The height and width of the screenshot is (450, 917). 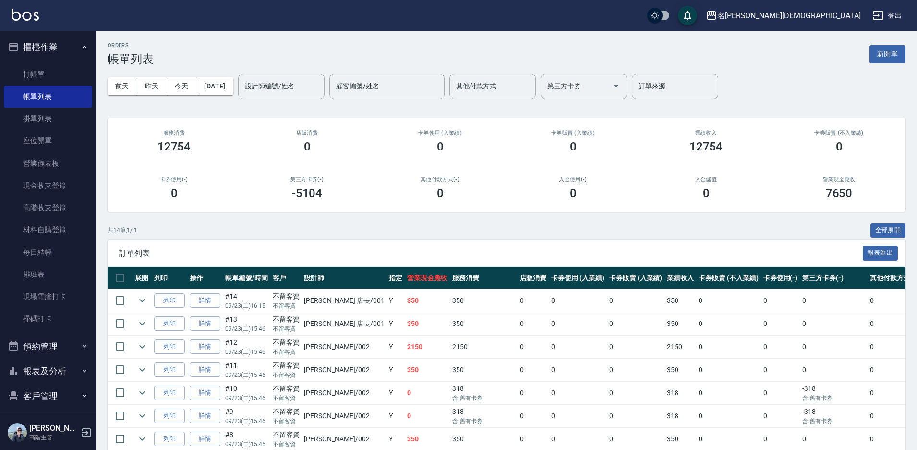 I want to click on a: 打帳單, so click(x=48, y=74).